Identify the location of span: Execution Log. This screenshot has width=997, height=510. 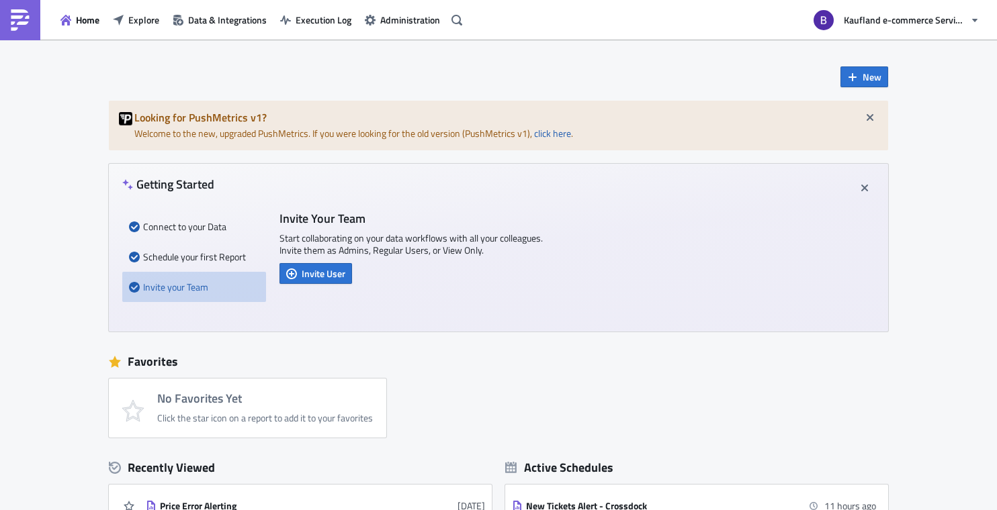
(323, 19).